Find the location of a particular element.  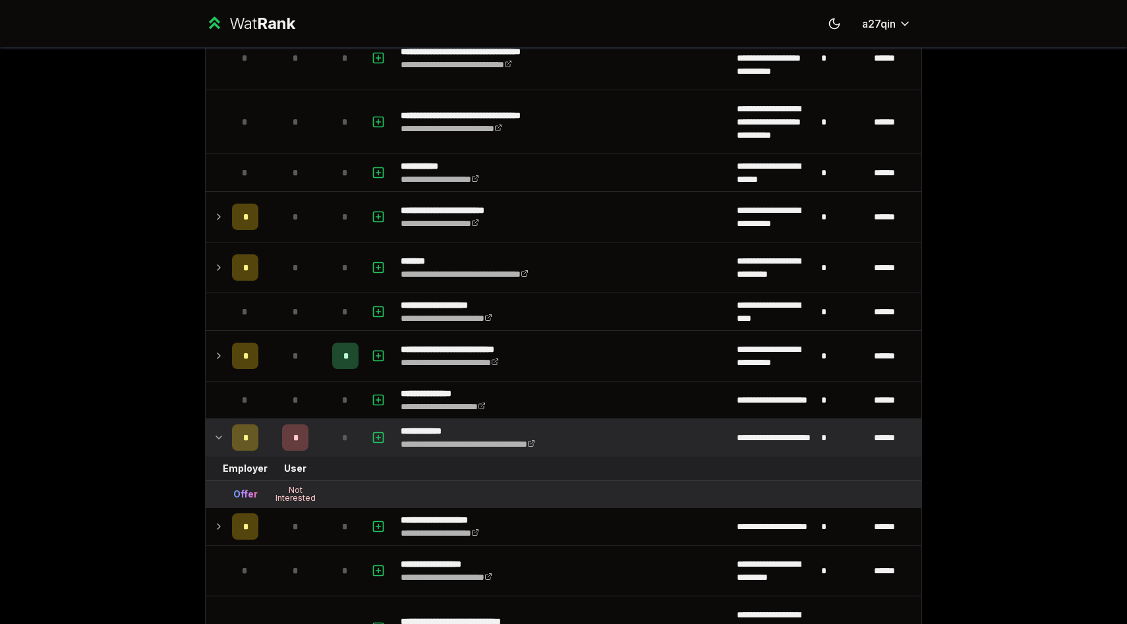

button: a27qin is located at coordinates (886, 24).